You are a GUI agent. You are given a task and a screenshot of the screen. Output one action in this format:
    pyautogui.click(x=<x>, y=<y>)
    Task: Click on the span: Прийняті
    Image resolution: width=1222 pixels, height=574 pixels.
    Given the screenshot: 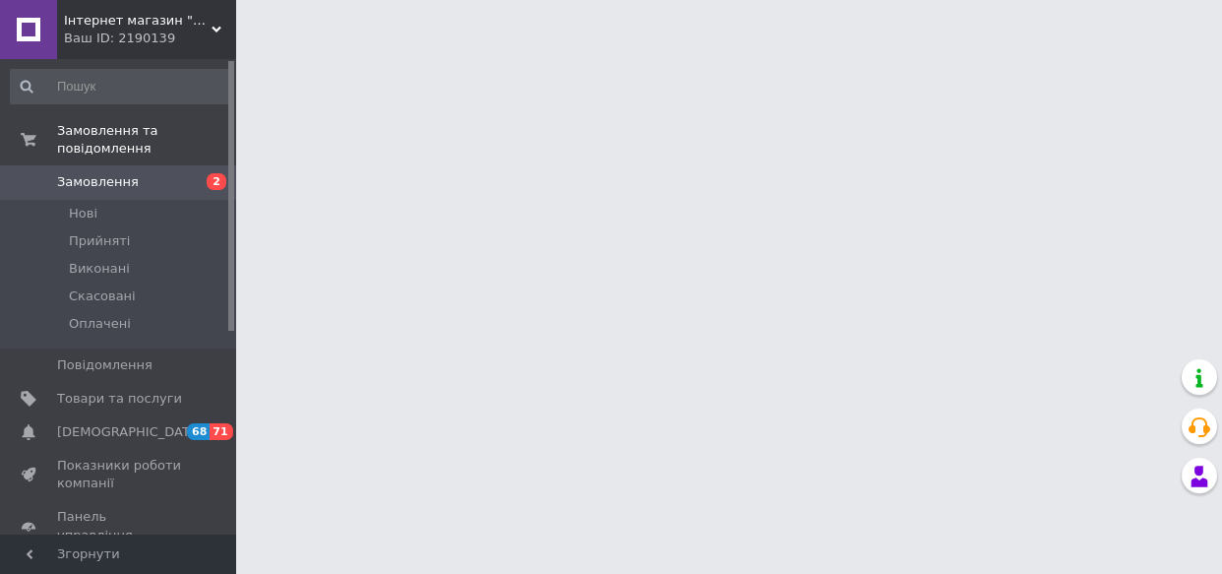 What is the action you would take?
    pyautogui.click(x=99, y=241)
    